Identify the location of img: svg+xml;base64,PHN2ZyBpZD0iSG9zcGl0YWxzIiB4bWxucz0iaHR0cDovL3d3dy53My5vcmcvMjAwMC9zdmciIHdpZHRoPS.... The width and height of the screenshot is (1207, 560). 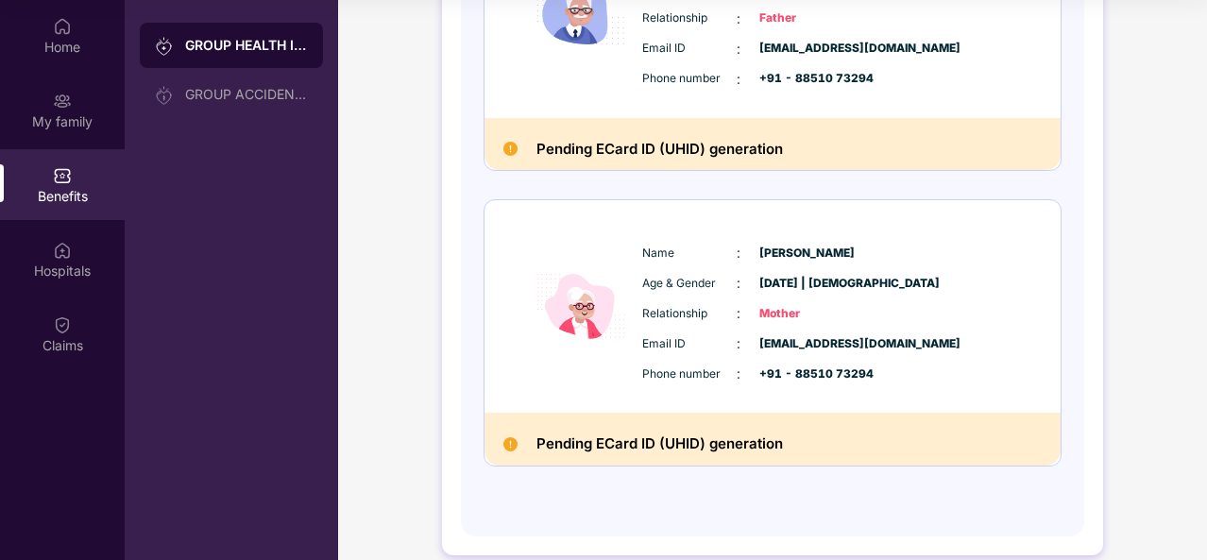
(62, 250).